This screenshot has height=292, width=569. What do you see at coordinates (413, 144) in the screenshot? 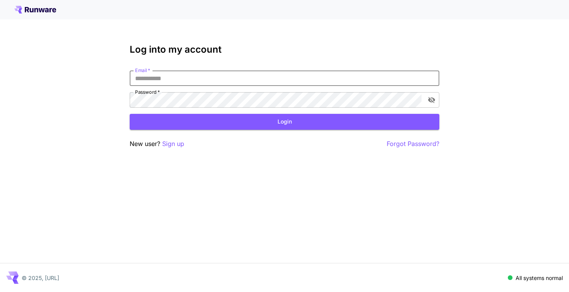
I see `button: Forgot Password?` at bounding box center [413, 144].